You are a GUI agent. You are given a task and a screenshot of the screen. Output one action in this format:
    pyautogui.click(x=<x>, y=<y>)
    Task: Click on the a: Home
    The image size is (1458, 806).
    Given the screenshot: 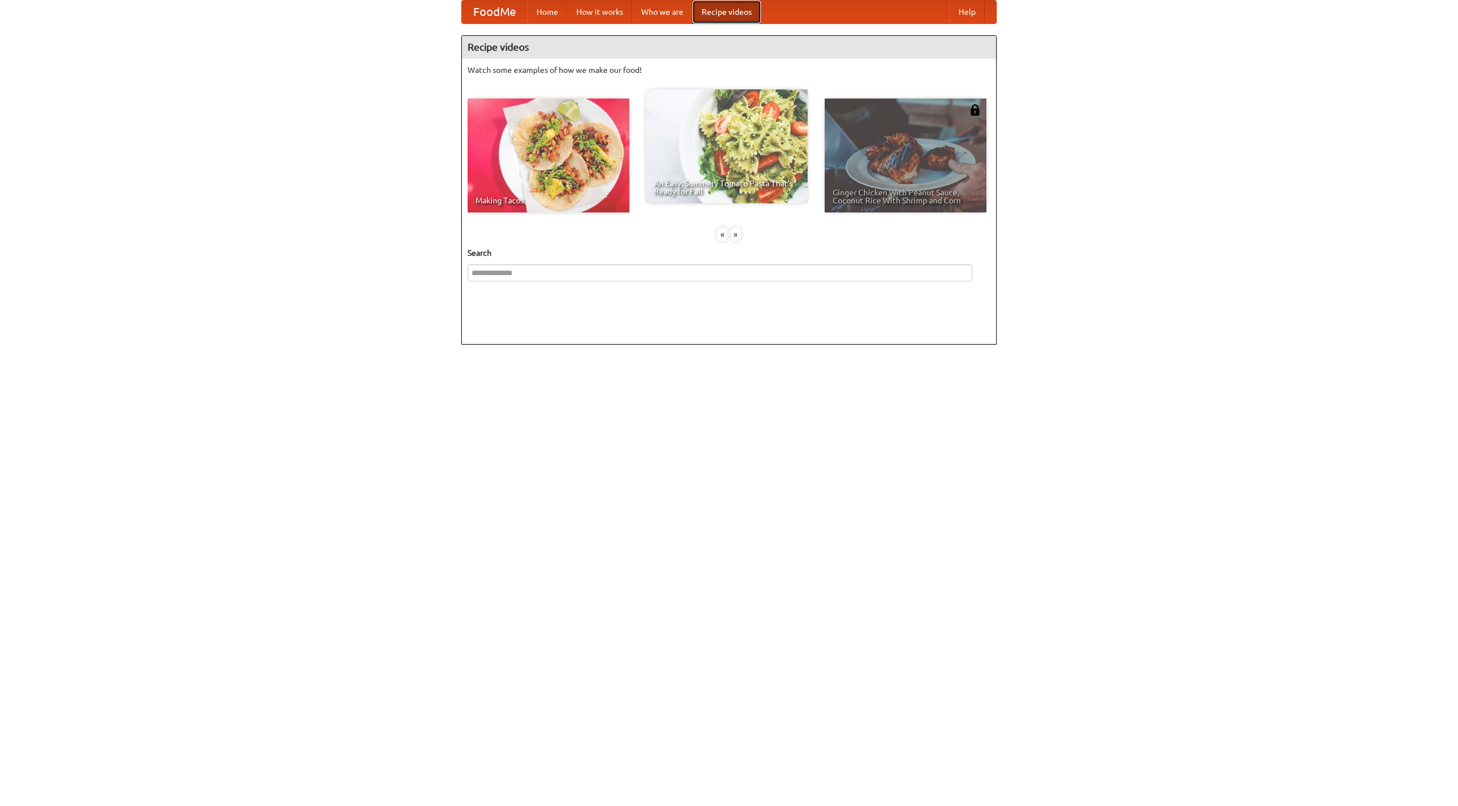 What is the action you would take?
    pyautogui.click(x=547, y=12)
    